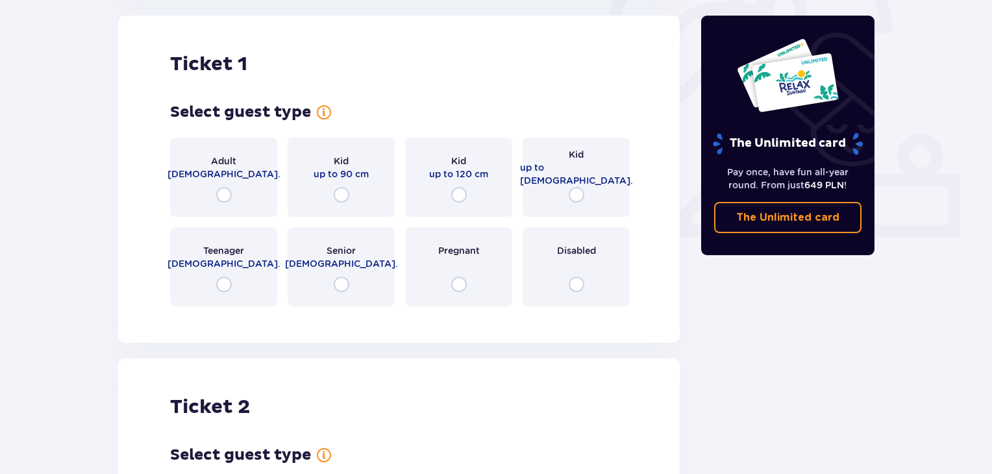 This screenshot has width=992, height=474. What do you see at coordinates (459, 251) in the screenshot?
I see `span: Pregnant` at bounding box center [459, 251].